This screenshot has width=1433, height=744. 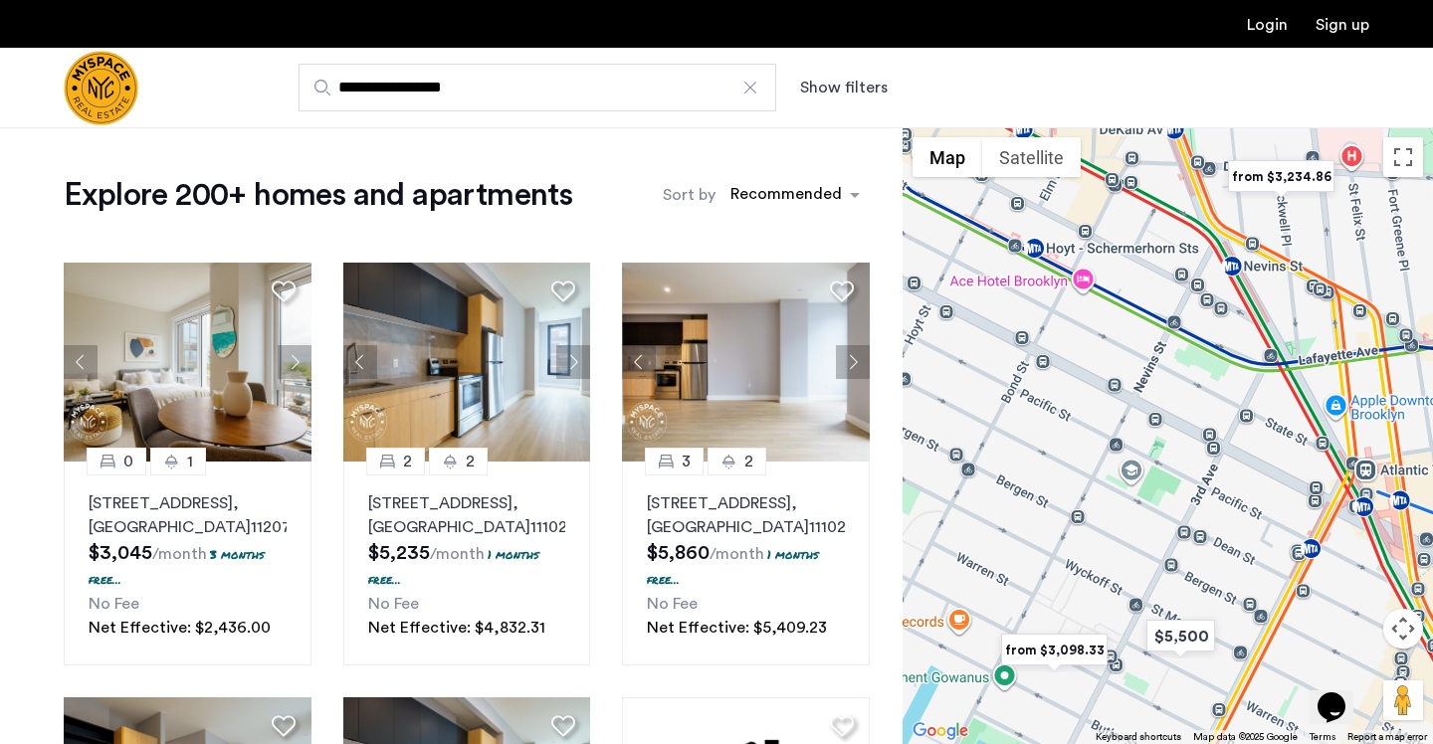 What do you see at coordinates (317, 195) in the screenshot?
I see `h1: Explore 200+ homes and apartments` at bounding box center [317, 195].